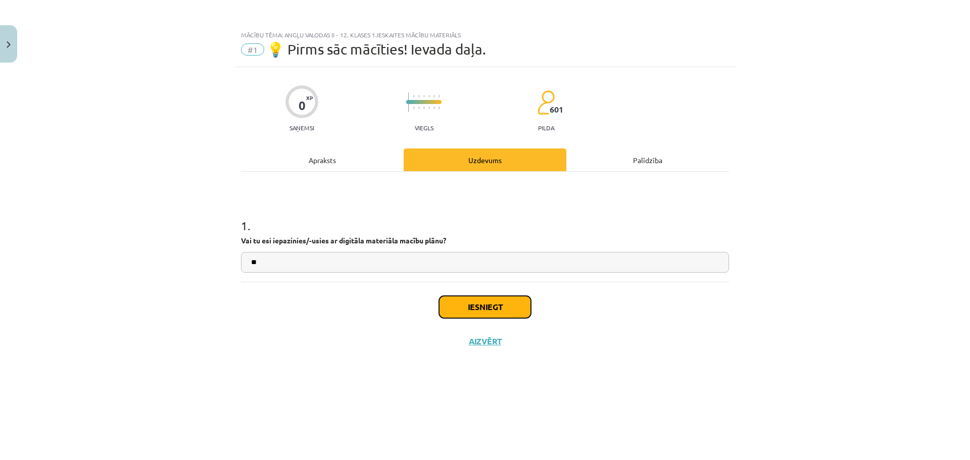 The width and height of the screenshot is (970, 460). Describe the element at coordinates (322, 160) in the screenshot. I see `div: Apraksts` at that location.